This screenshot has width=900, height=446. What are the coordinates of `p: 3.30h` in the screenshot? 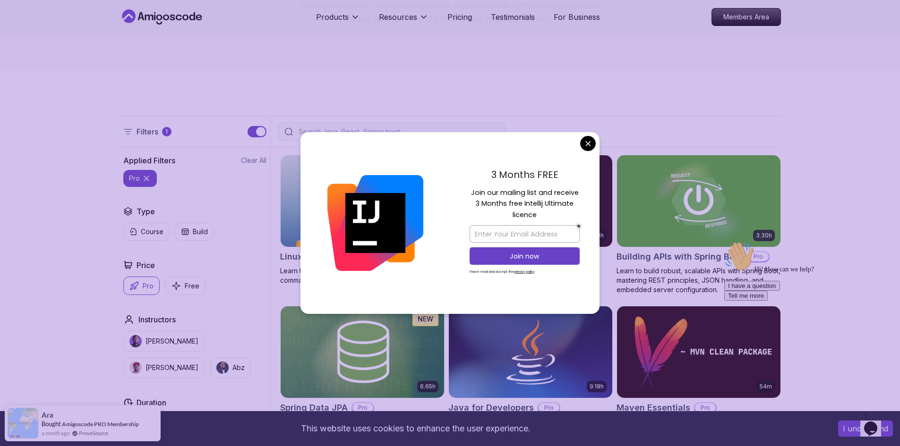 It's located at (764, 236).